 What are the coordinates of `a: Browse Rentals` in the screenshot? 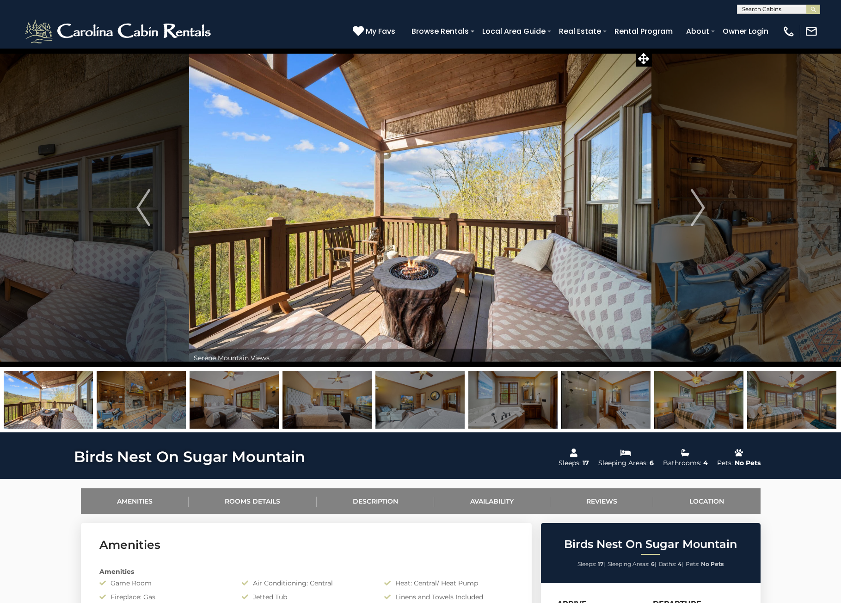 It's located at (440, 31).